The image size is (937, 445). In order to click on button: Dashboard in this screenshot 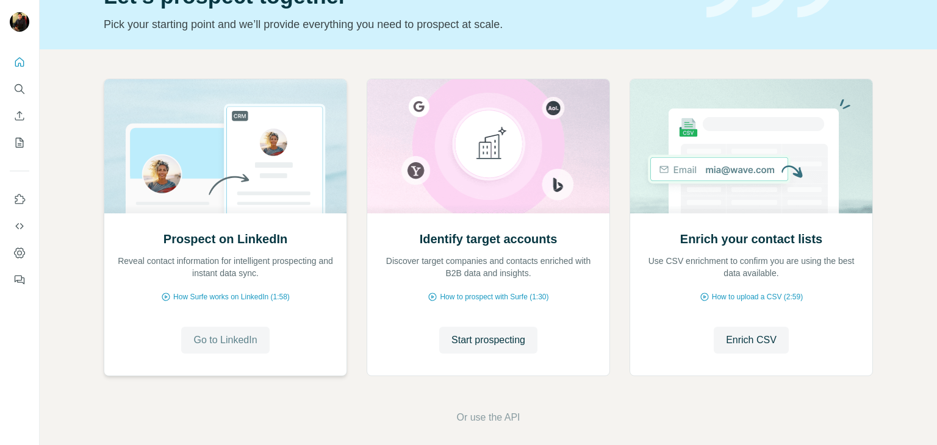, I will do `click(20, 253)`.